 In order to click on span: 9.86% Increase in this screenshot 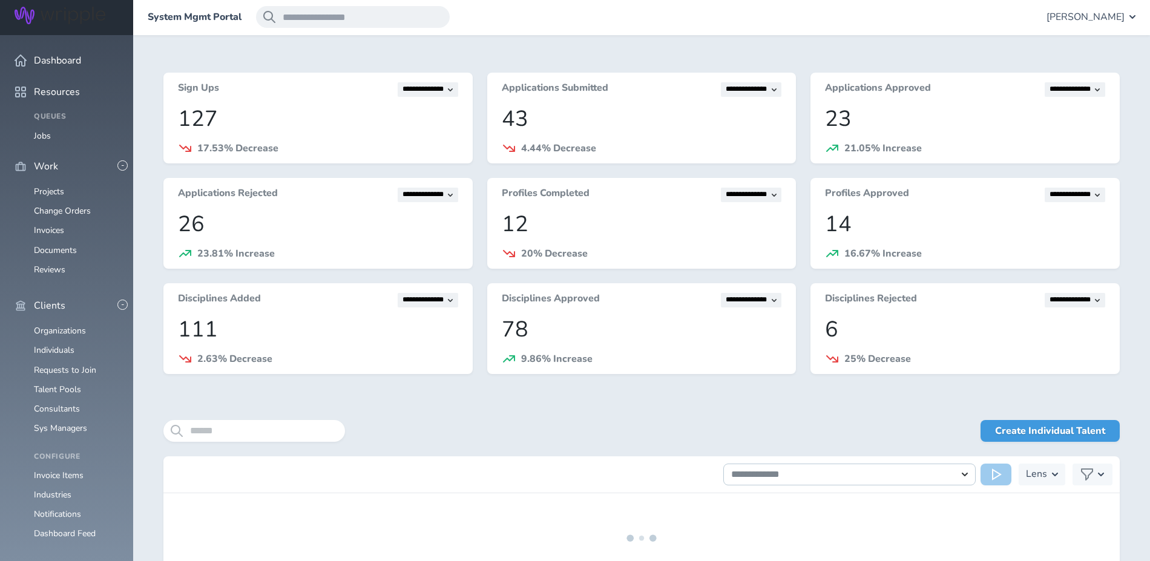, I will do `click(557, 359)`.